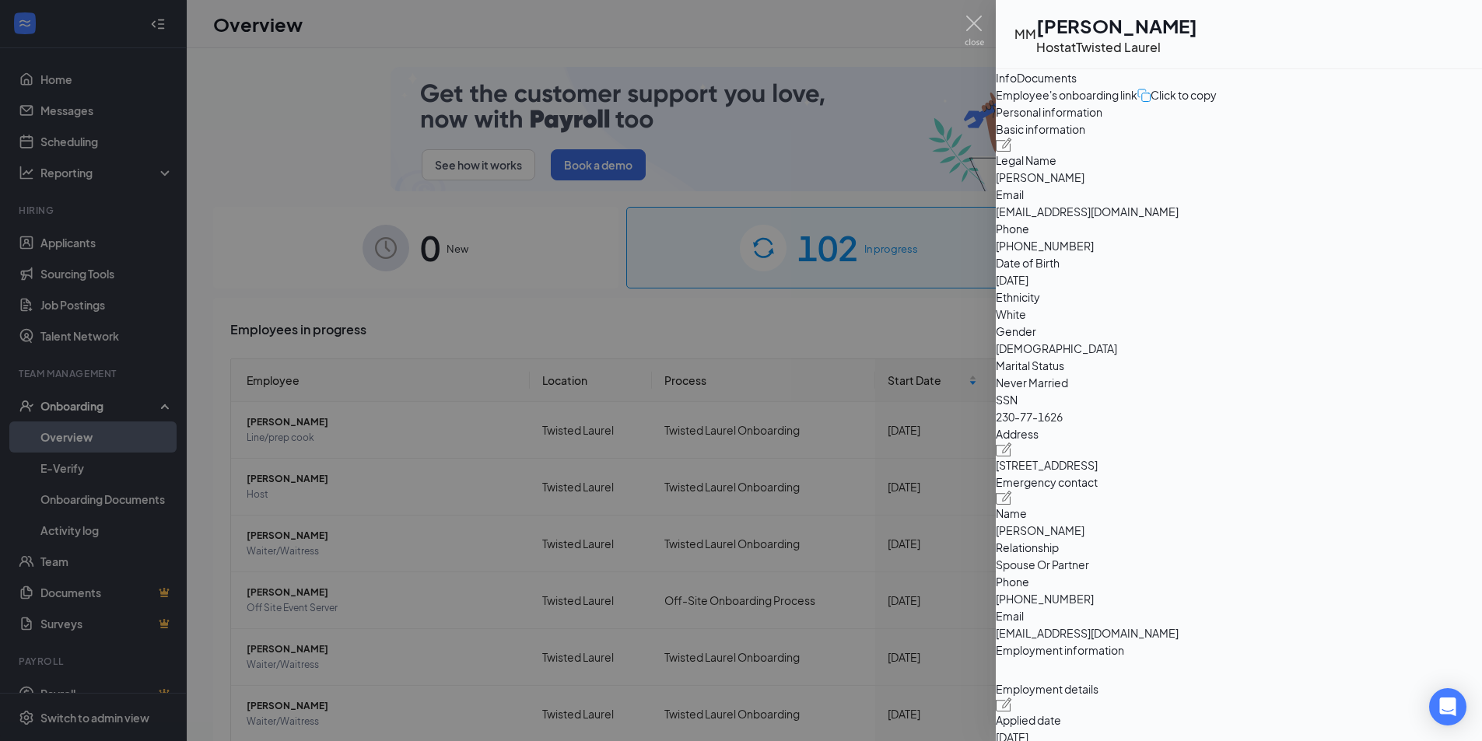 Image resolution: width=1482 pixels, height=741 pixels. What do you see at coordinates (1177, 95) in the screenshot?
I see `button: Click to copy` at bounding box center [1177, 95].